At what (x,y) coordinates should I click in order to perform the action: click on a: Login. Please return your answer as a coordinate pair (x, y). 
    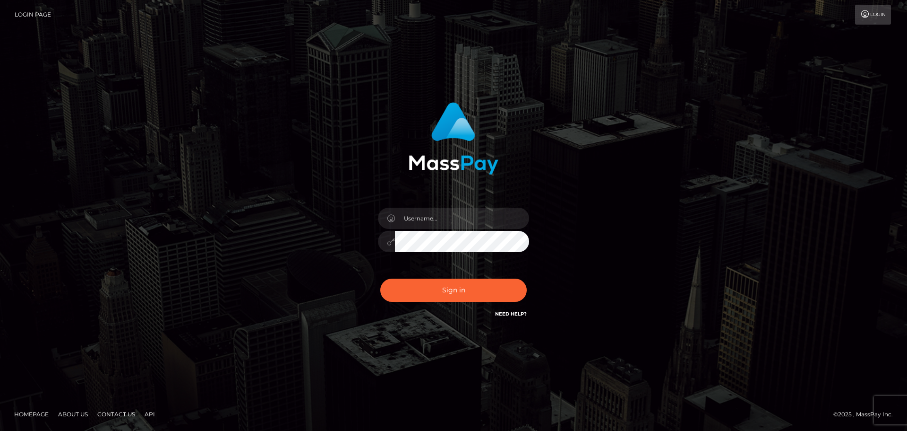
    Looking at the image, I should click on (873, 15).